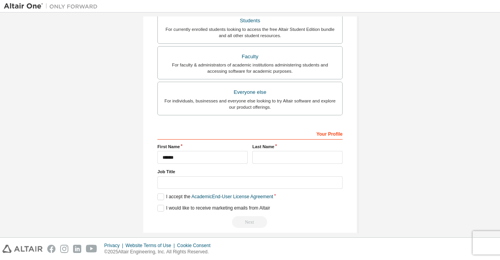 Image resolution: width=500 pixels, height=260 pixels. What do you see at coordinates (250, 21) in the screenshot?
I see `div: Students` at bounding box center [250, 21].